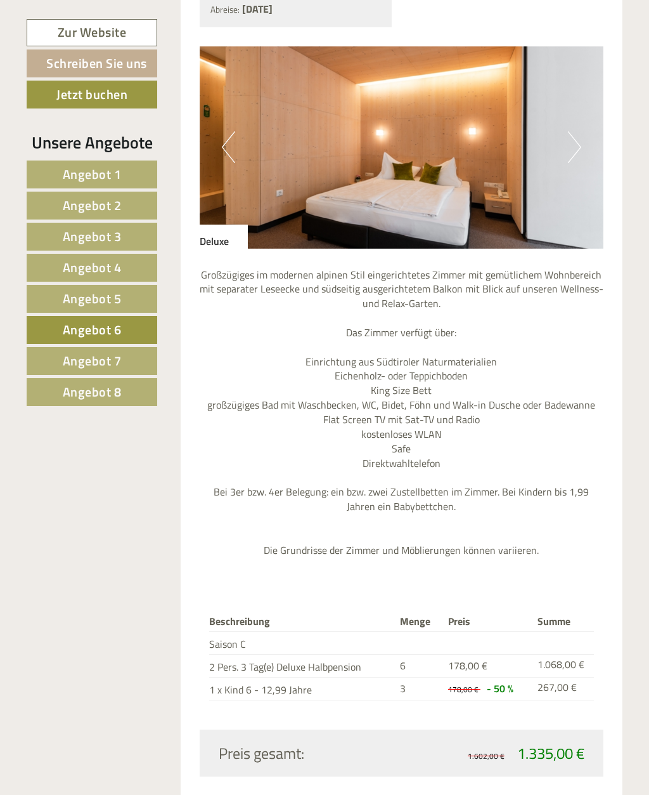  What do you see at coordinates (92, 95) in the screenshot?
I see `a: Jetzt buchen` at bounding box center [92, 95].